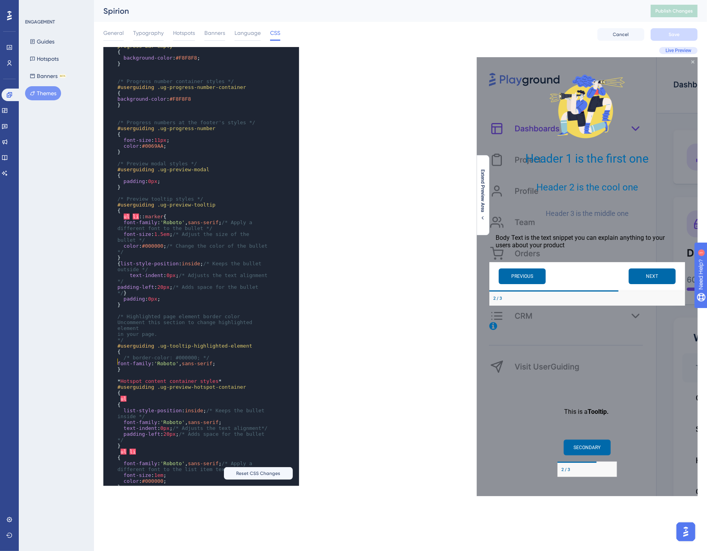  What do you see at coordinates (114, 33) in the screenshot?
I see `span: General` at bounding box center [114, 33].